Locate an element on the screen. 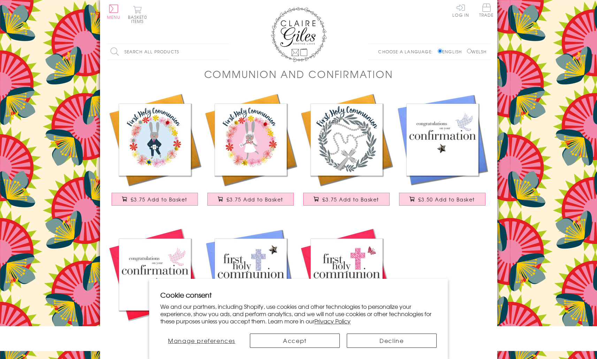 This screenshot has height=359, width=597. img: First Holy Communion Card, Blue Flowers, Embellished with pompoms is located at coordinates (155, 139).